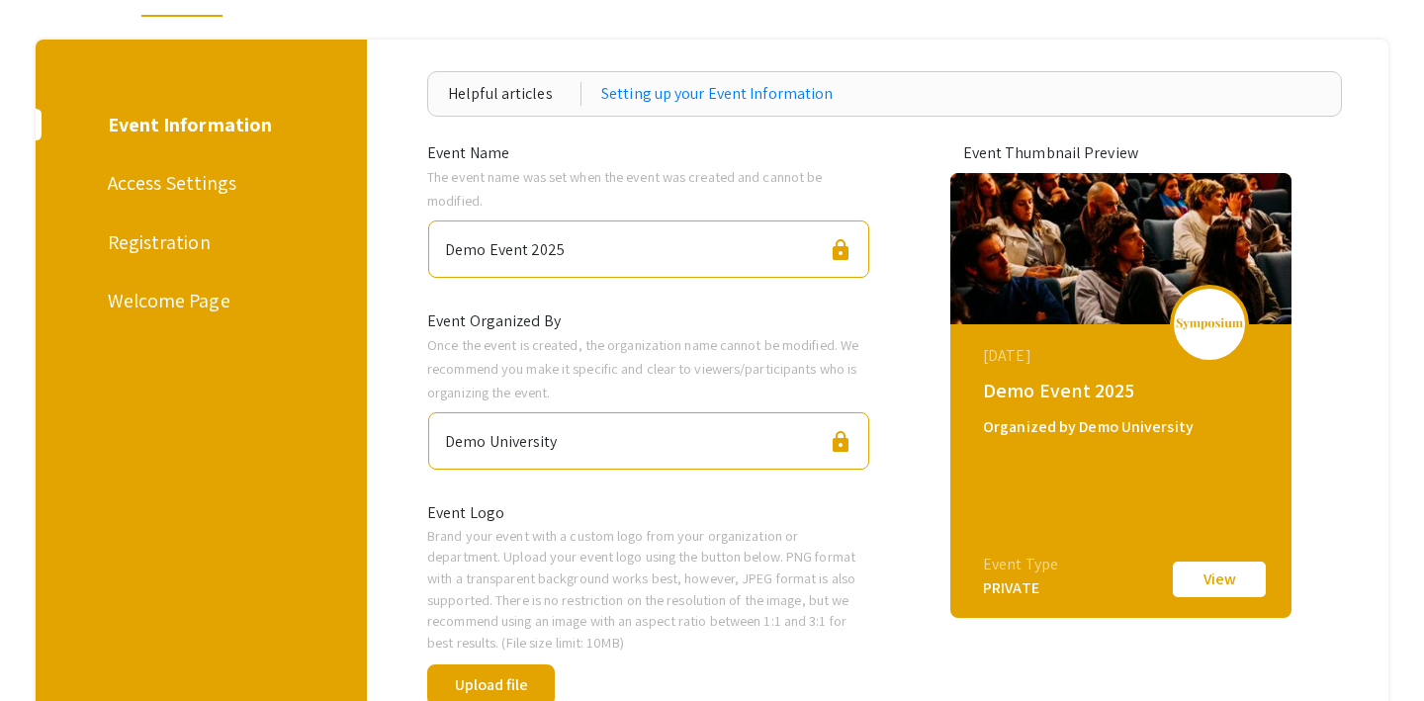 The height and width of the screenshot is (701, 1424). I want to click on div: PRIVATE, so click(1020, 588).